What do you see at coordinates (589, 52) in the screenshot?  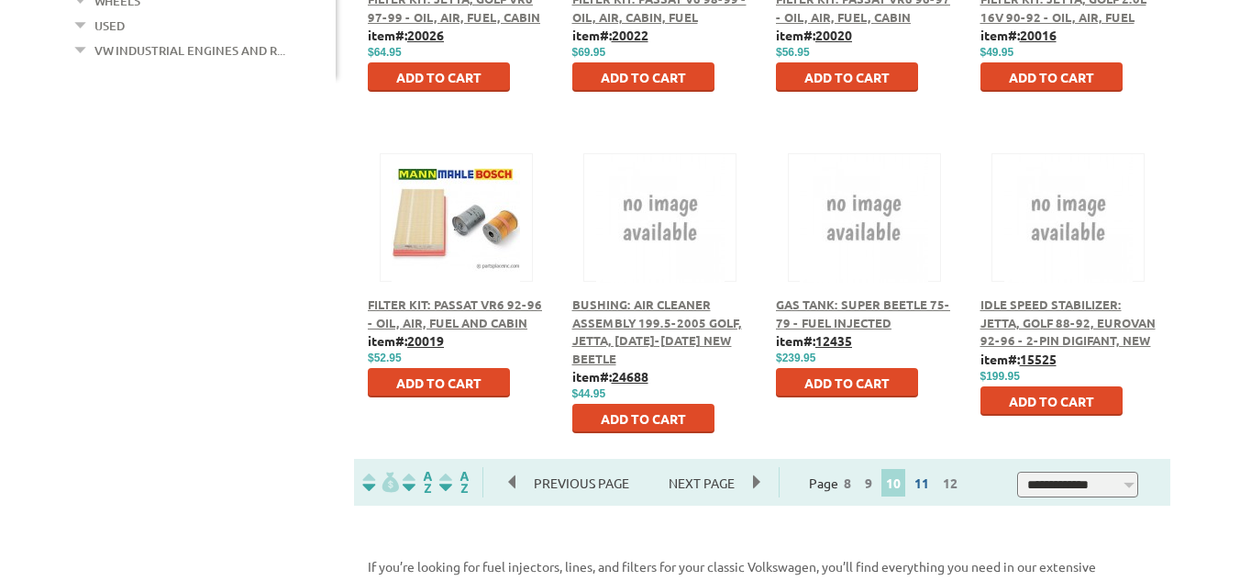 I see `span: $69.95` at bounding box center [589, 52].